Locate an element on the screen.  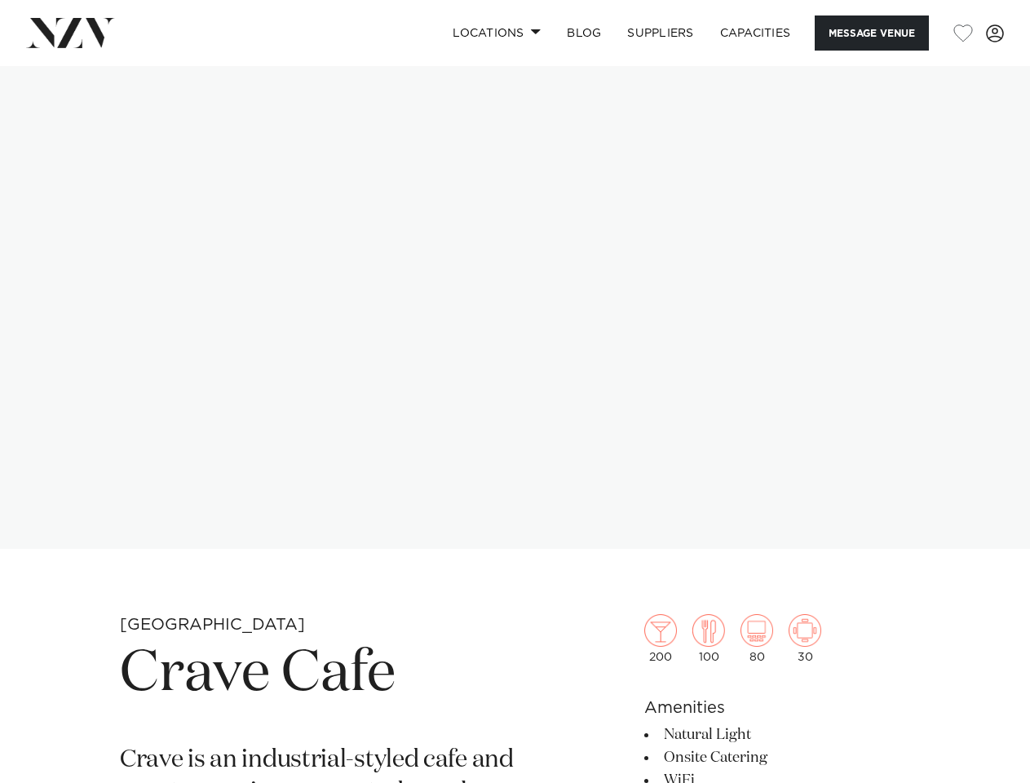
img: dining.png is located at coordinates (709, 630).